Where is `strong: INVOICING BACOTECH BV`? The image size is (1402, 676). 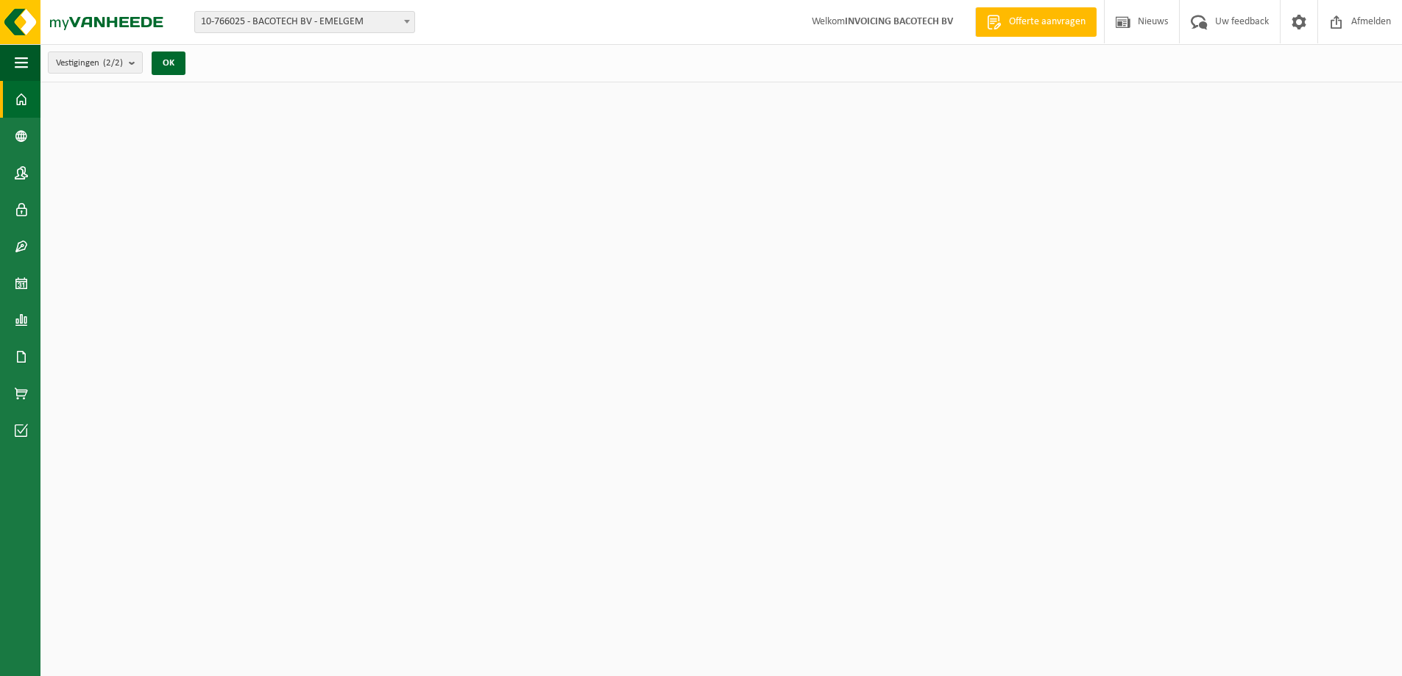 strong: INVOICING BACOTECH BV is located at coordinates (899, 21).